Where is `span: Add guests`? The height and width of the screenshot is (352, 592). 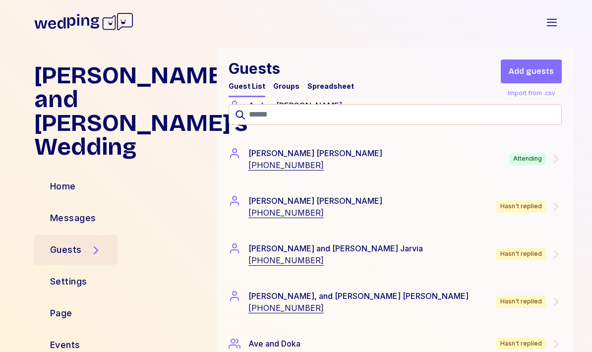 span: Add guests is located at coordinates (531, 71).